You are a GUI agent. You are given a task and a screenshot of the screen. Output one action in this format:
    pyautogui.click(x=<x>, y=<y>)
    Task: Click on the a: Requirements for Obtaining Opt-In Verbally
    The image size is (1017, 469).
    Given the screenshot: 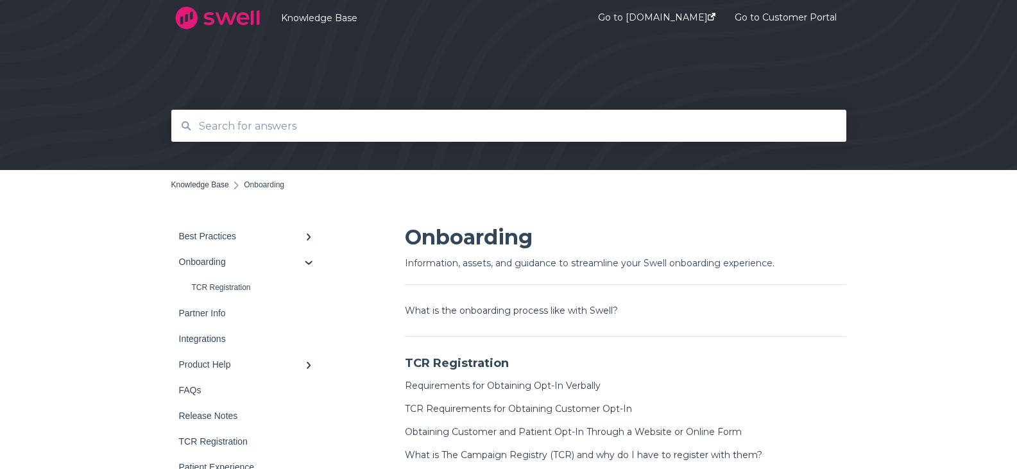 What is the action you would take?
    pyautogui.click(x=502, y=386)
    